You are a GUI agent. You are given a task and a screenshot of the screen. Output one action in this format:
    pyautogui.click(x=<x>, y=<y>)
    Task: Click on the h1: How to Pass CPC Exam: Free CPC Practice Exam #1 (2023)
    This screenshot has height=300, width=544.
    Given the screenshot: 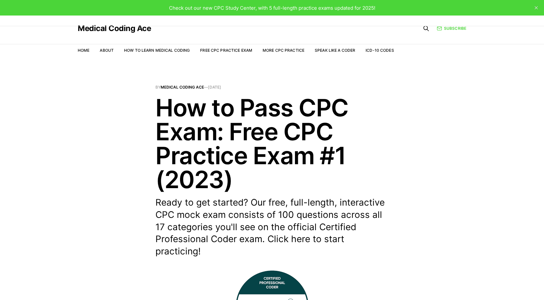 What is the action you would take?
    pyautogui.click(x=272, y=144)
    